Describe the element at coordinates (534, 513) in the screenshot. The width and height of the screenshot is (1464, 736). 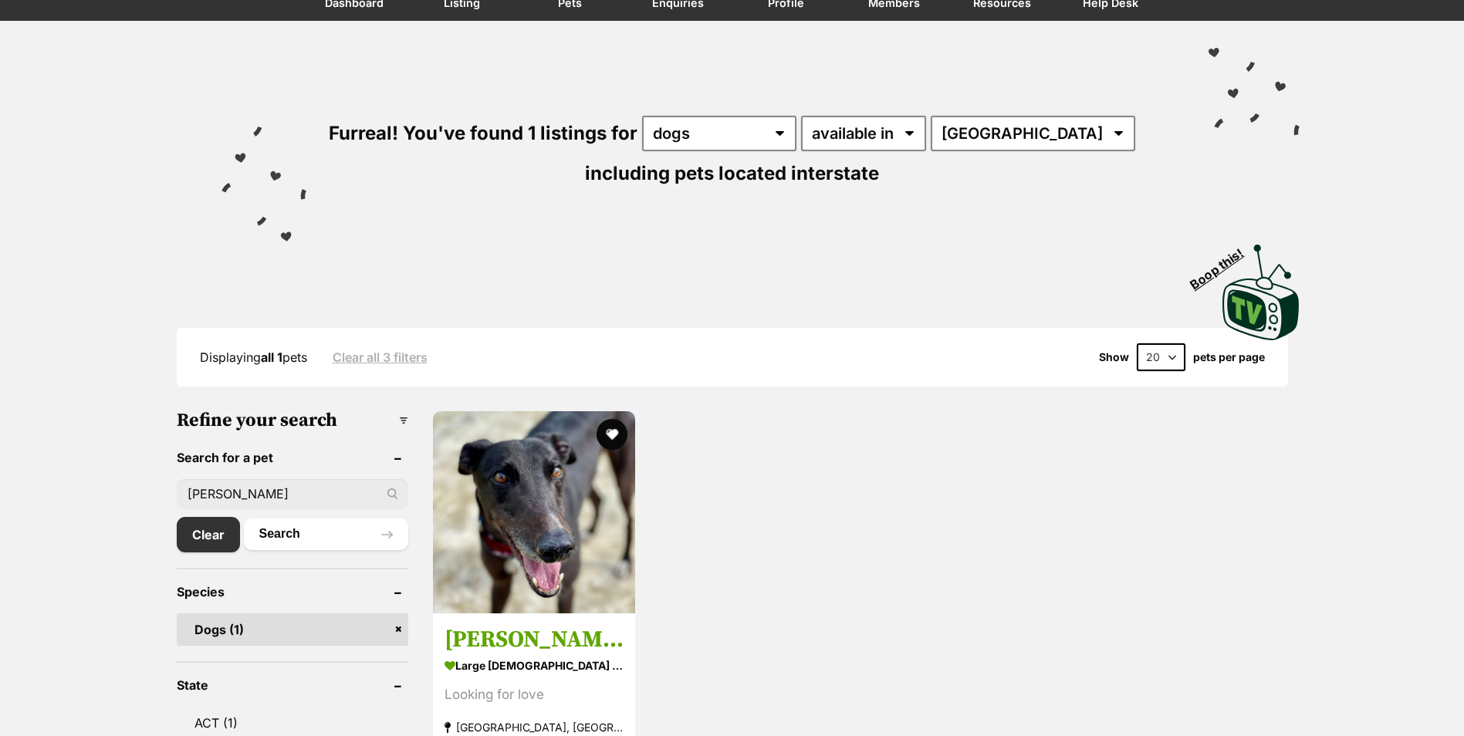
I see `img: Hendrix - Greyhound Dog` at that location.